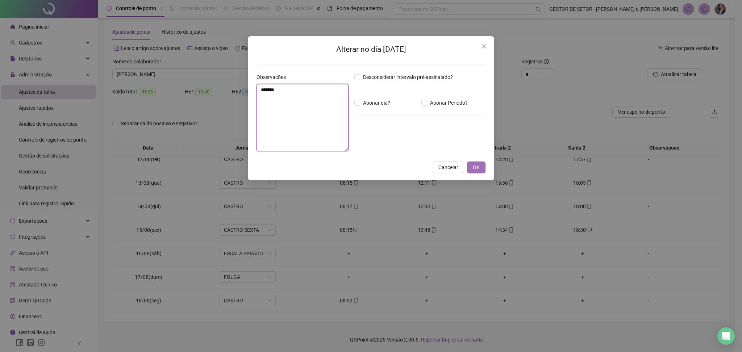 The height and width of the screenshot is (352, 742). I want to click on button: OK, so click(476, 167).